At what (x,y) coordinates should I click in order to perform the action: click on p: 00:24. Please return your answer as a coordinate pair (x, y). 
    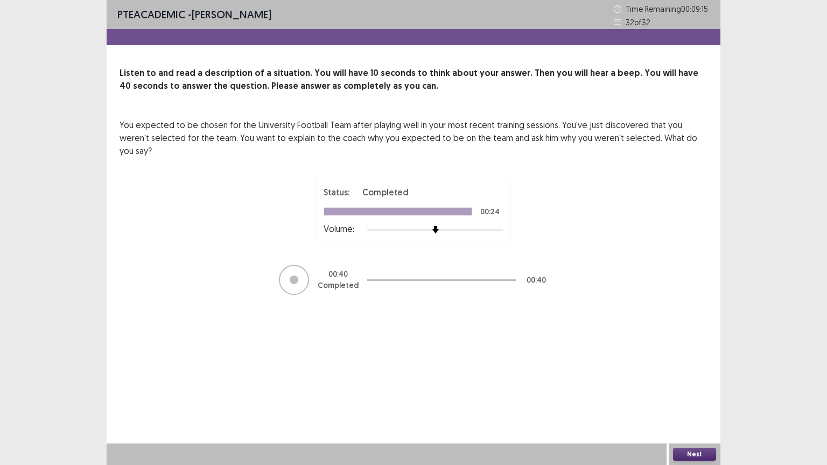
    Looking at the image, I should click on (490, 212).